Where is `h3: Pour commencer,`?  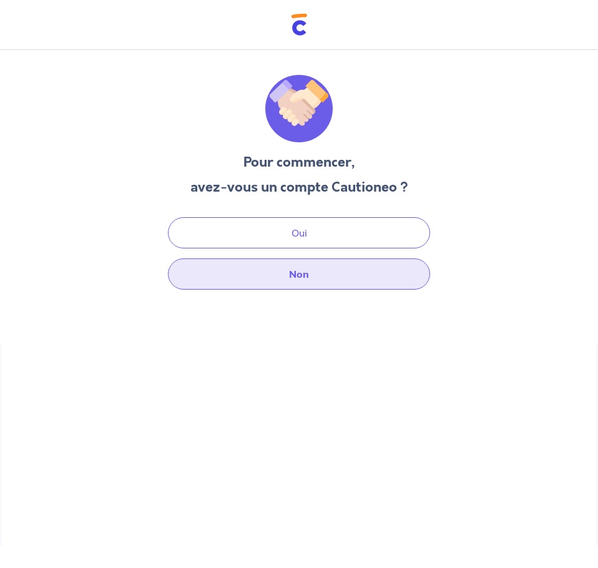
h3: Pour commencer, is located at coordinates (299, 162).